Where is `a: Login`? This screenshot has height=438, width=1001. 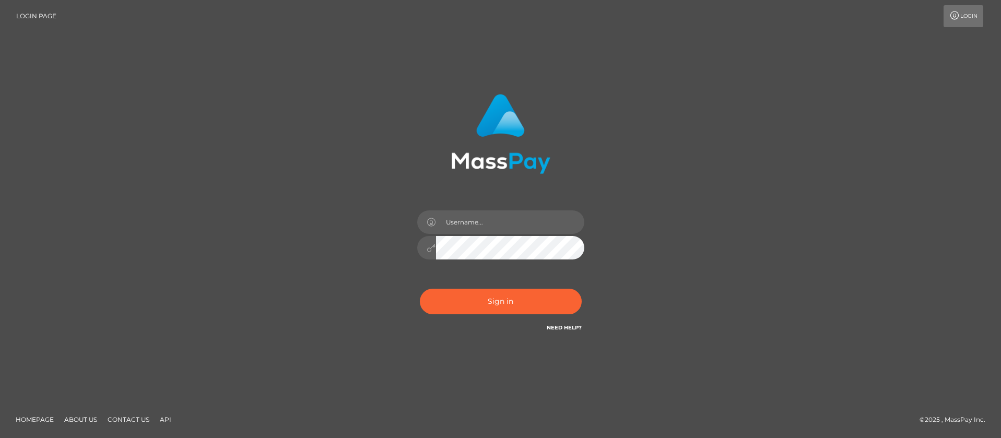 a: Login is located at coordinates (963, 16).